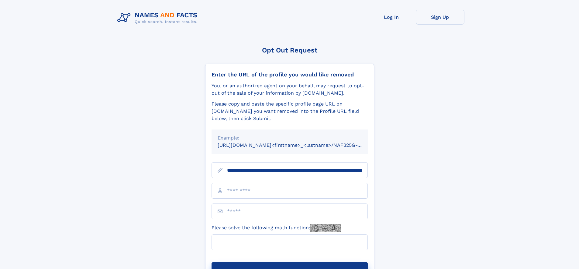 The image size is (579, 269). What do you see at coordinates (391, 17) in the screenshot?
I see `a: Log In` at bounding box center [391, 17].